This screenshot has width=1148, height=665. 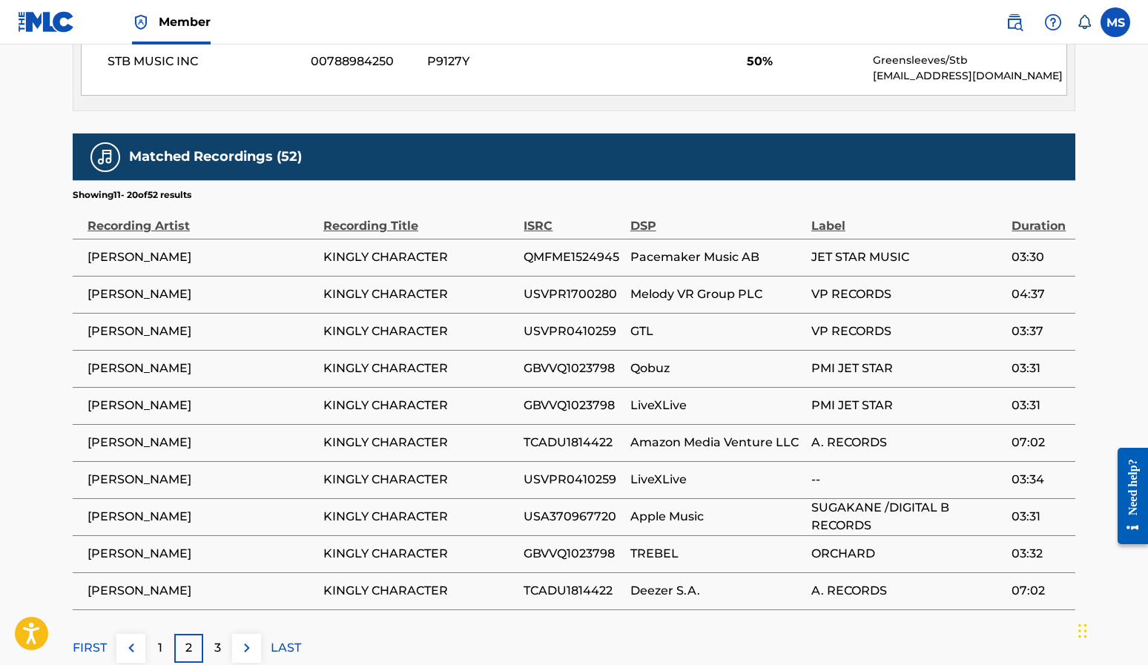 I want to click on span: STB MUSIC INC, so click(x=203, y=62).